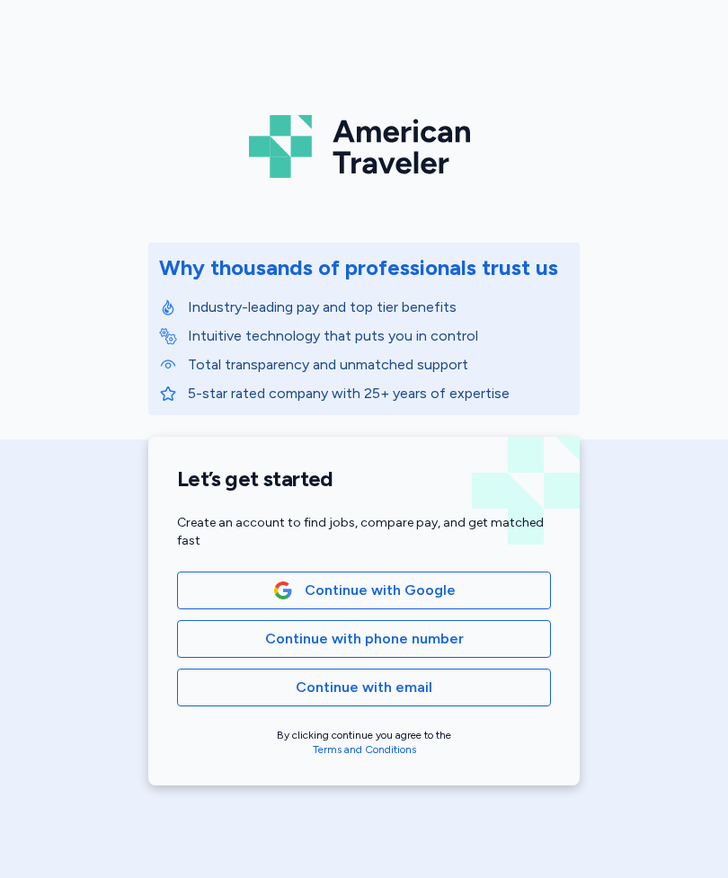 This screenshot has width=728, height=878. I want to click on div: Why thousands of professionals trust us, so click(359, 268).